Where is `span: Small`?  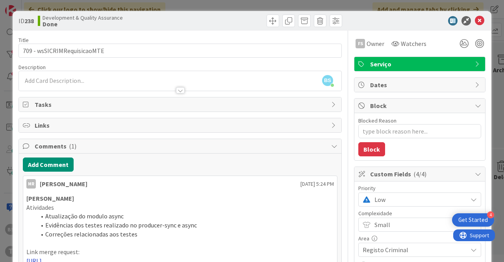
span: Small is located at coordinates (419, 225).